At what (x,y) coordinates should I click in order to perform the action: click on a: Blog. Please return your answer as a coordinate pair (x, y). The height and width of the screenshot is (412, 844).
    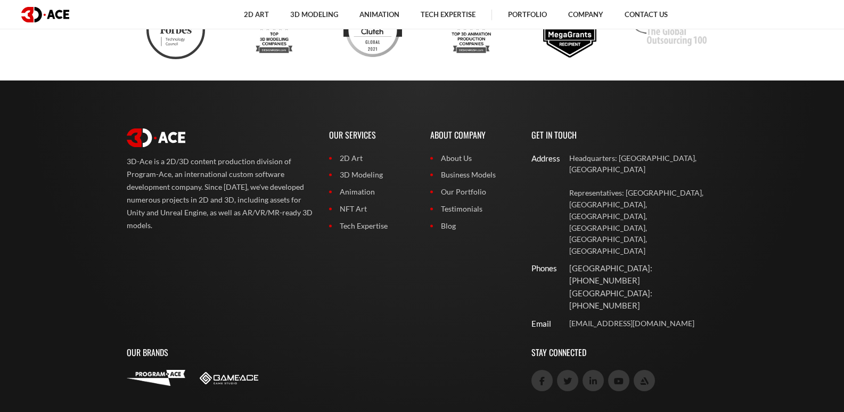
    Looking at the image, I should click on (473, 226).